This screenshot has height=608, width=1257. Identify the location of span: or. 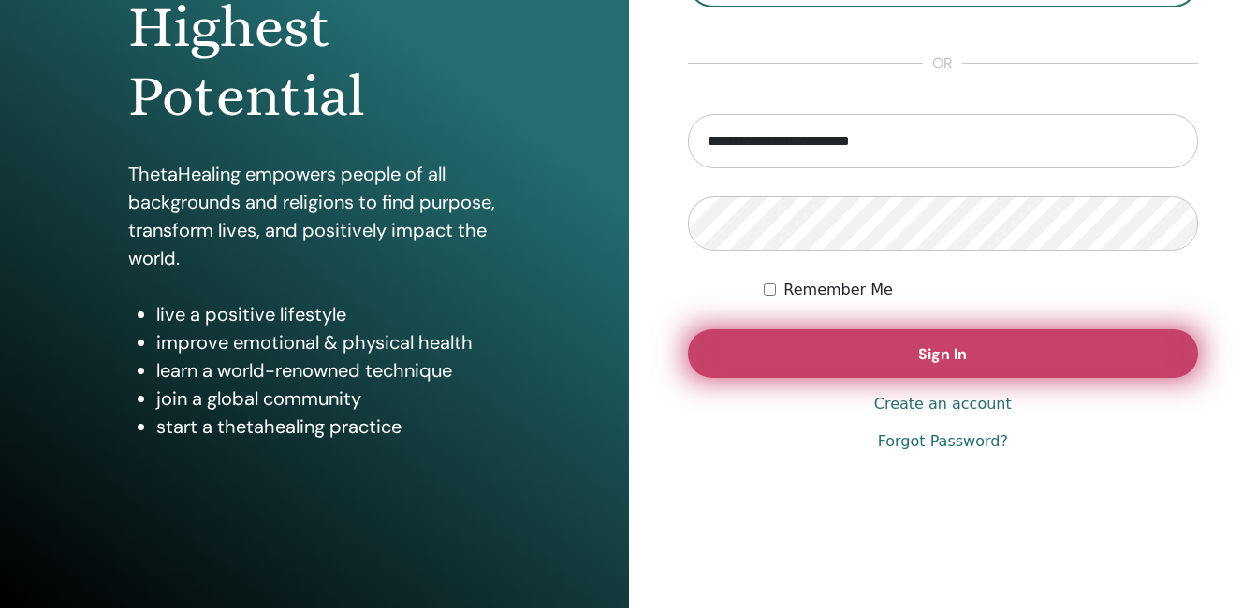
(942, 64).